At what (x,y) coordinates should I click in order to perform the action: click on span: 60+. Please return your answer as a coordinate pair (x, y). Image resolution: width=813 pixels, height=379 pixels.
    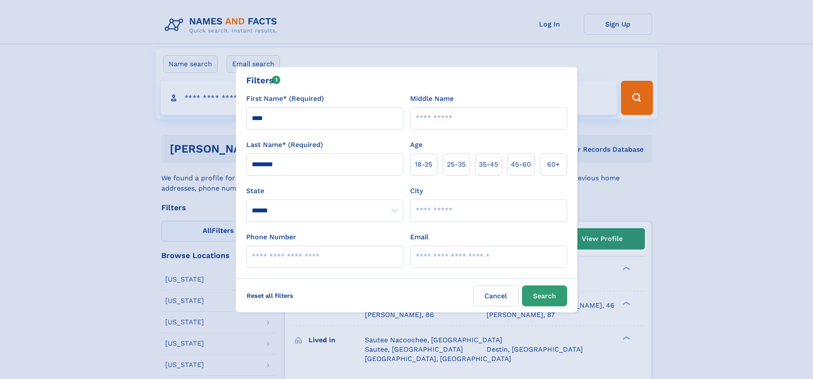
    Looking at the image, I should click on (554, 164).